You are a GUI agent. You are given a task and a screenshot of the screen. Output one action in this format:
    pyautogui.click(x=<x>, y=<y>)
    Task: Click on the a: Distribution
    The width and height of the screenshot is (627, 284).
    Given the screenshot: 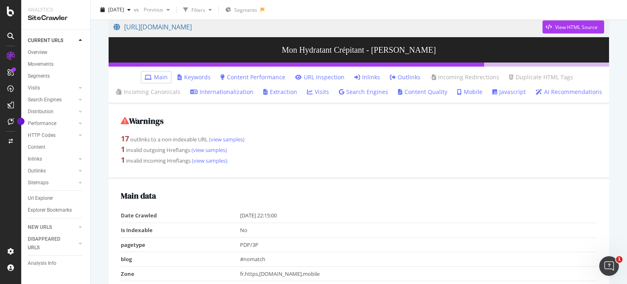 What is the action you would take?
    pyautogui.click(x=52, y=111)
    